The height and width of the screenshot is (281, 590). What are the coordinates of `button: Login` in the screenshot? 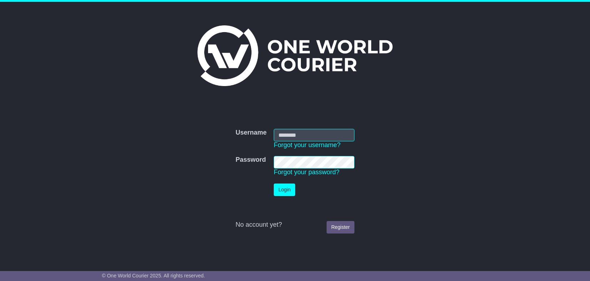 It's located at (285, 190).